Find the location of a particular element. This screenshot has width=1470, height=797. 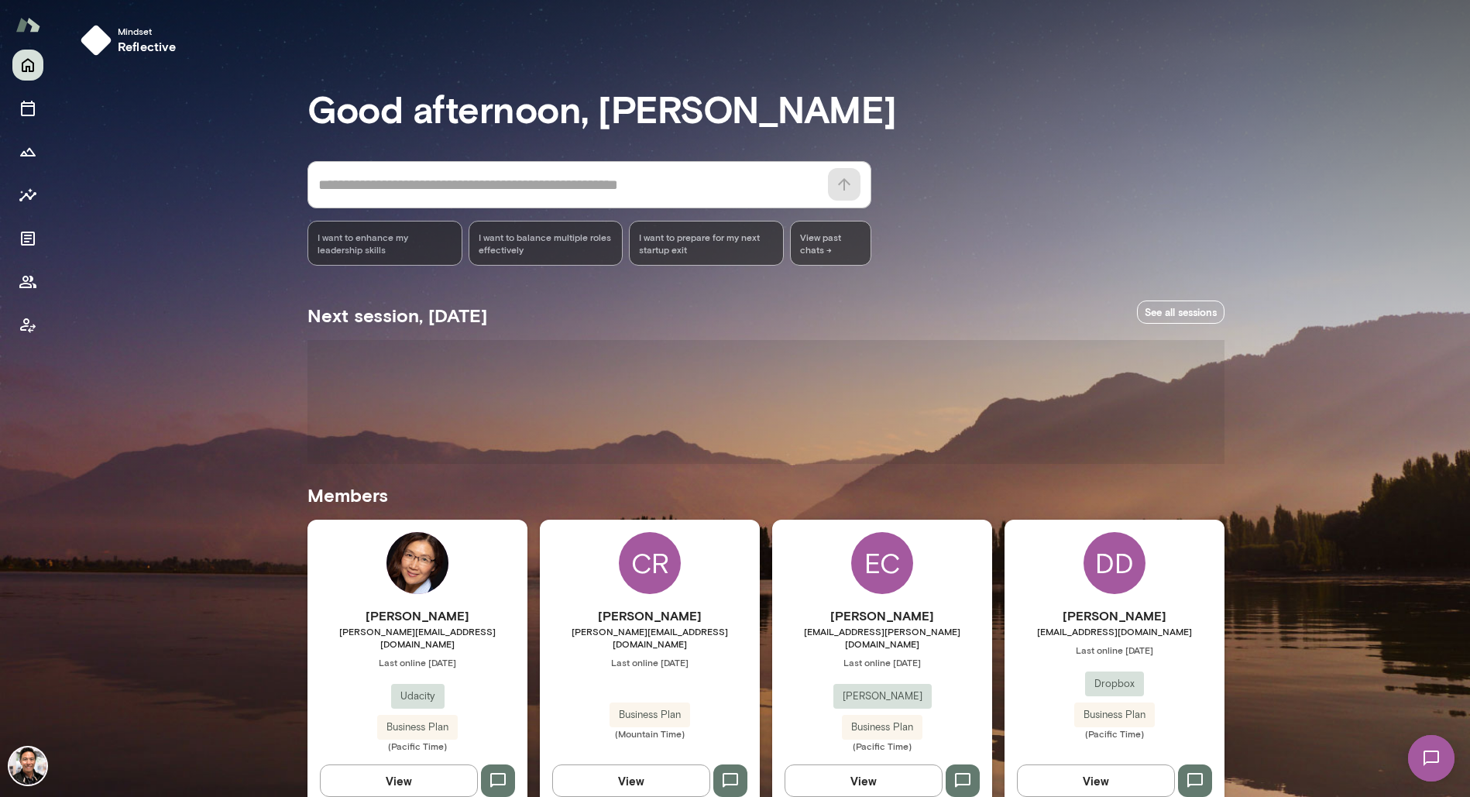

h5: Members is located at coordinates (766, 495).